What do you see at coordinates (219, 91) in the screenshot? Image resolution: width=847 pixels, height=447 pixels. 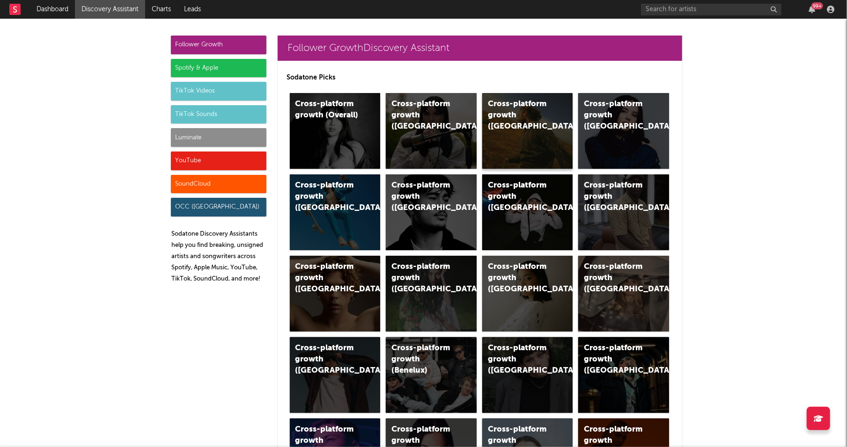 I see `div: TikTok Videos` at bounding box center [219, 91].